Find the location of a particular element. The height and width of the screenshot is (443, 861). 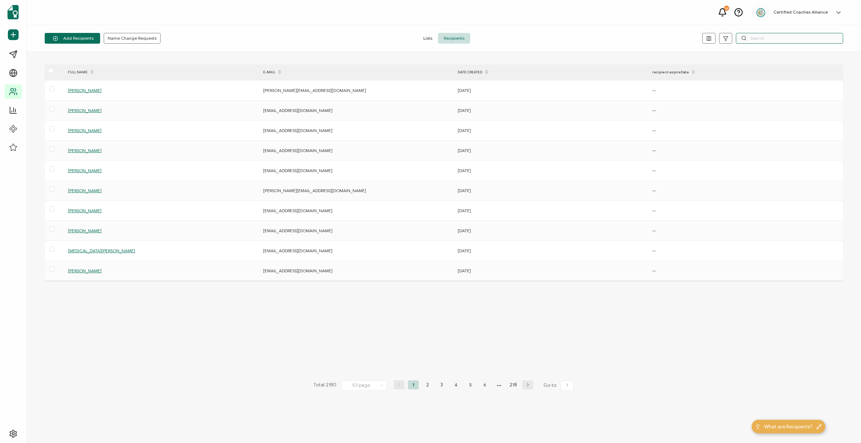

div: 23 is located at coordinates (727, 8).